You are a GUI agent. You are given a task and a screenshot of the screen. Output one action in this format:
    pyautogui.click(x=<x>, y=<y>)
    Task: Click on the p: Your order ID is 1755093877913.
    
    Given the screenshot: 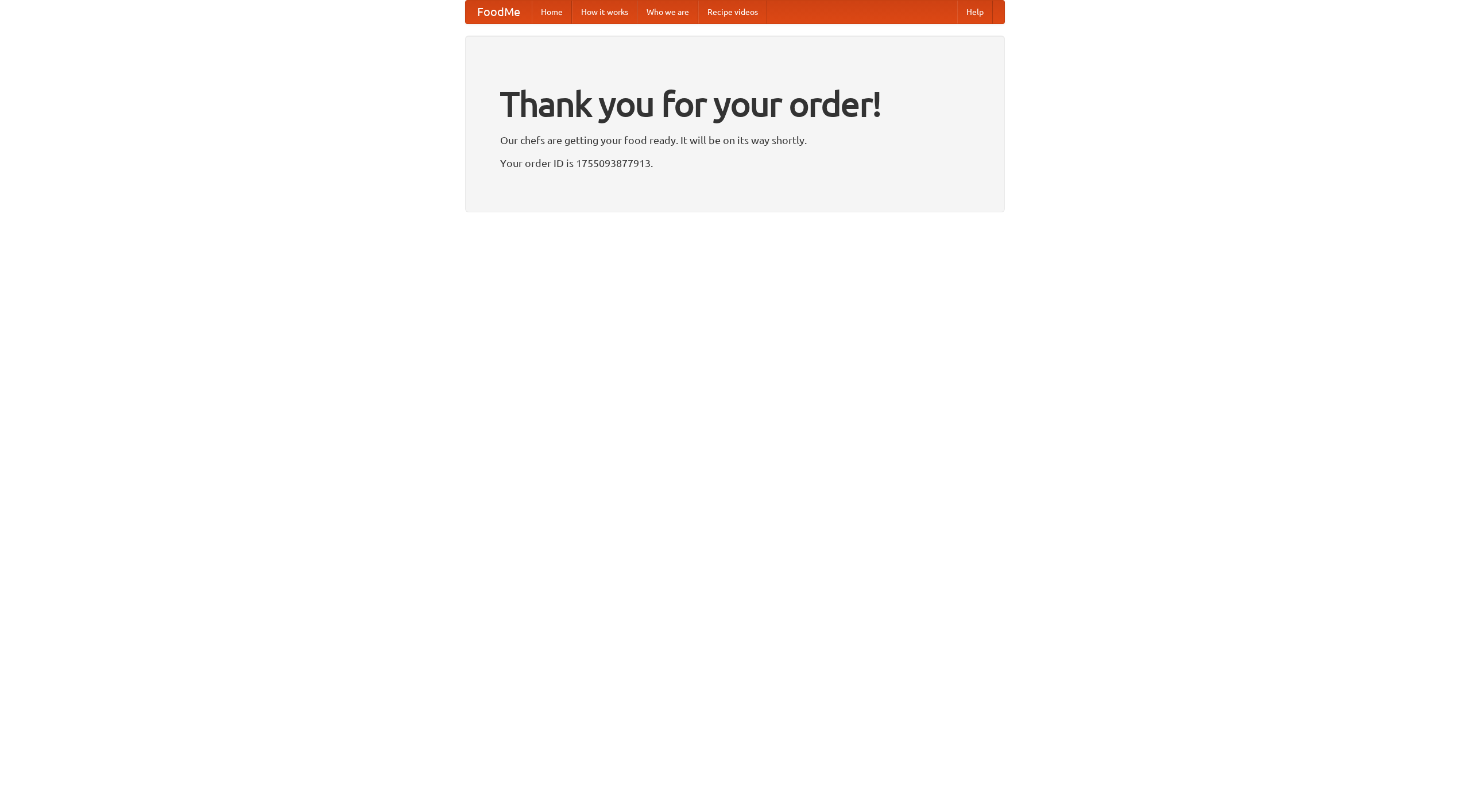 What is the action you would take?
    pyautogui.click(x=735, y=163)
    